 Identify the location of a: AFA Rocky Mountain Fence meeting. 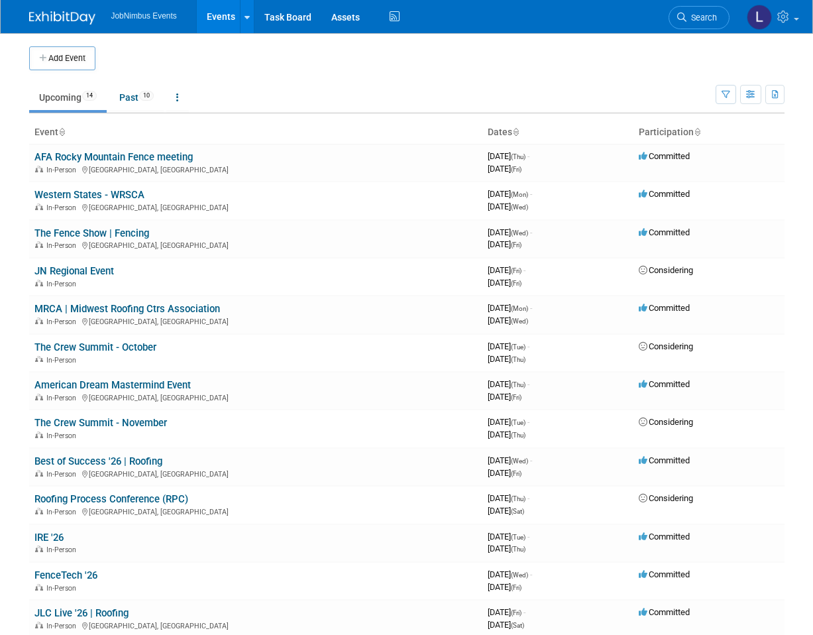
(113, 157).